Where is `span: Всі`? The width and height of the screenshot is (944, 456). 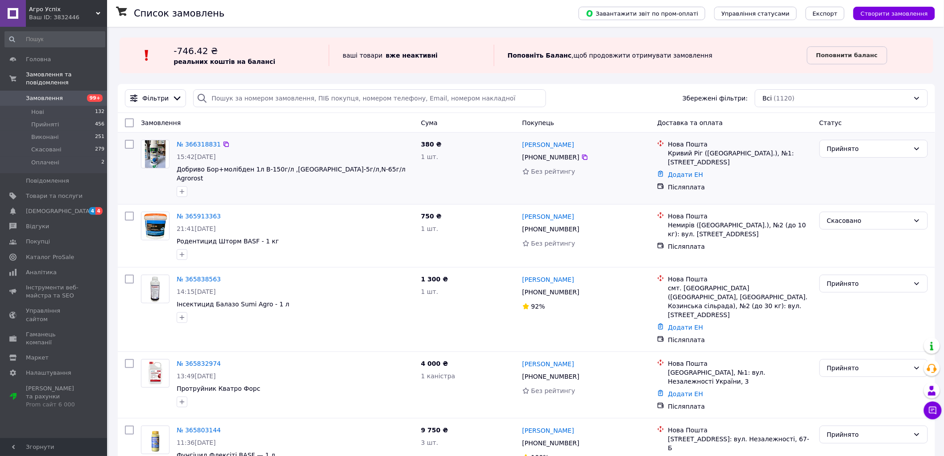 span: Всі is located at coordinates (767, 98).